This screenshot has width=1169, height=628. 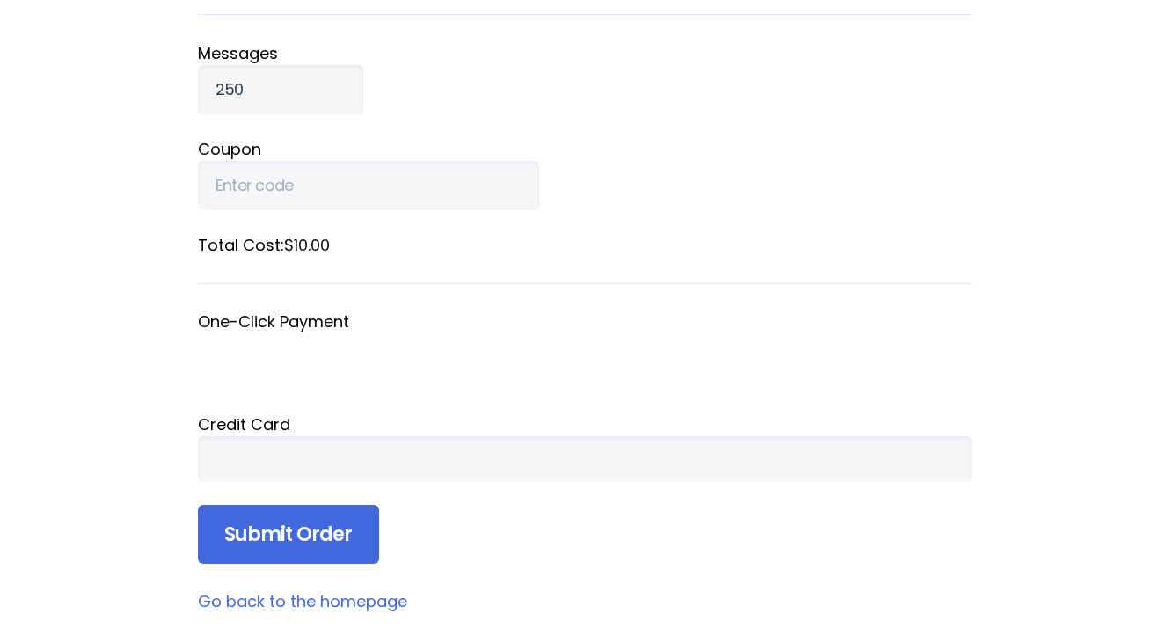 I want to click on label: Message s, so click(x=585, y=53).